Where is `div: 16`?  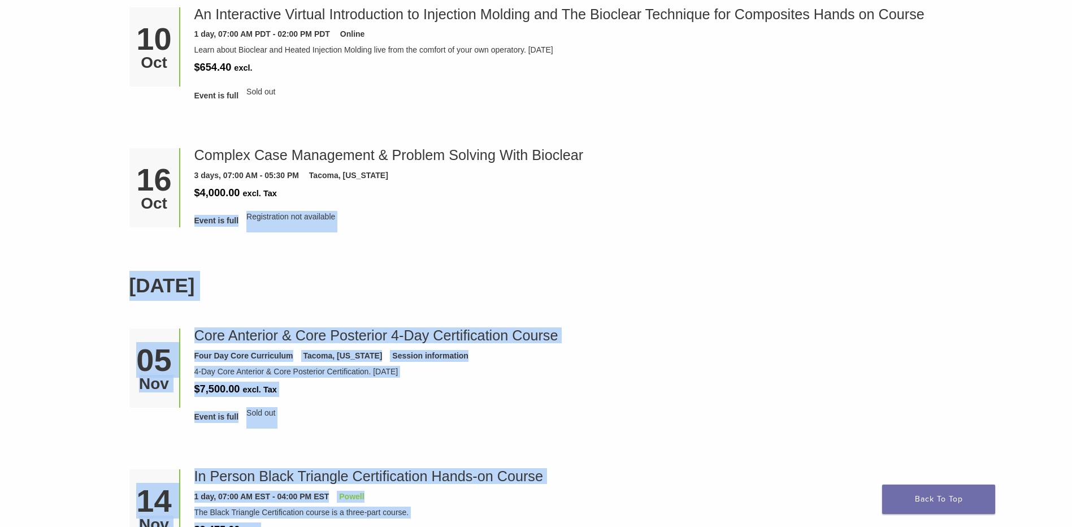
div: 16 is located at coordinates (154, 180).